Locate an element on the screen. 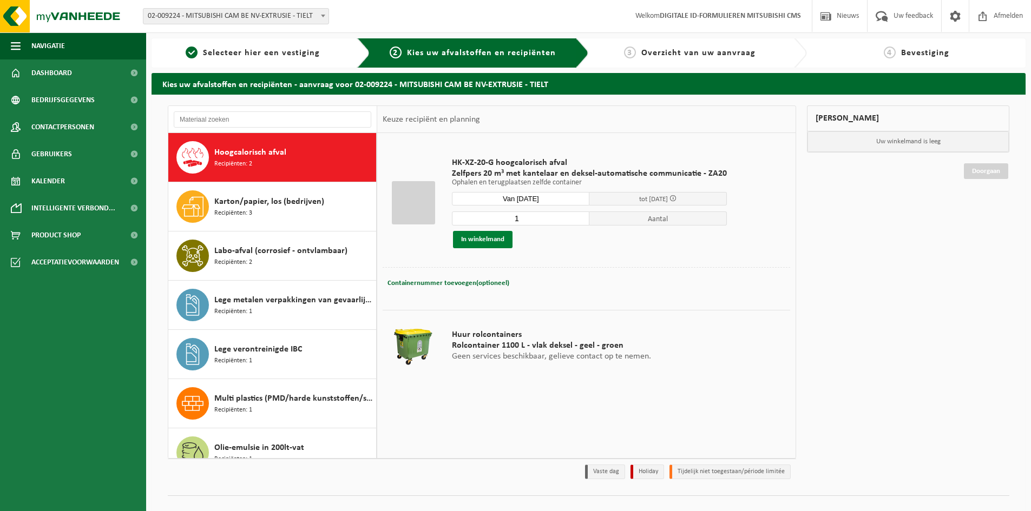 The height and width of the screenshot is (511, 1031). span: Containernummer toevoegen(optioneel) is located at coordinates (448, 283).